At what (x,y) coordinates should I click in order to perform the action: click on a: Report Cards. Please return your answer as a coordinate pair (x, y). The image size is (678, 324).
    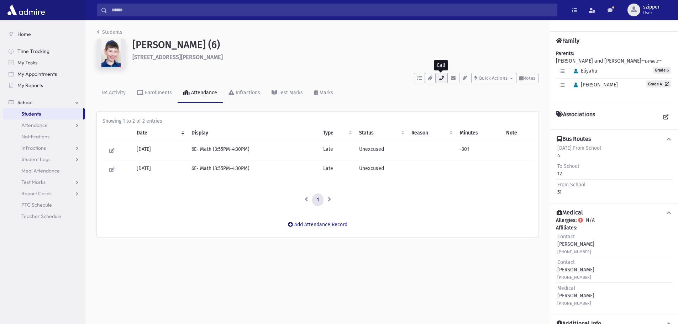
    Looking at the image, I should click on (44, 194).